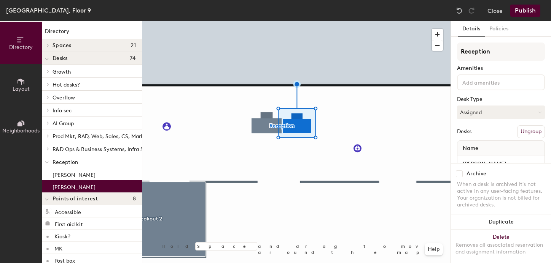 The width and height of the screenshot is (551, 263). What do you see at coordinates (105, 136) in the screenshot?
I see `span: Prod Mkt, RAD, Web, Sales, CS, Marketing` at bounding box center [105, 136].